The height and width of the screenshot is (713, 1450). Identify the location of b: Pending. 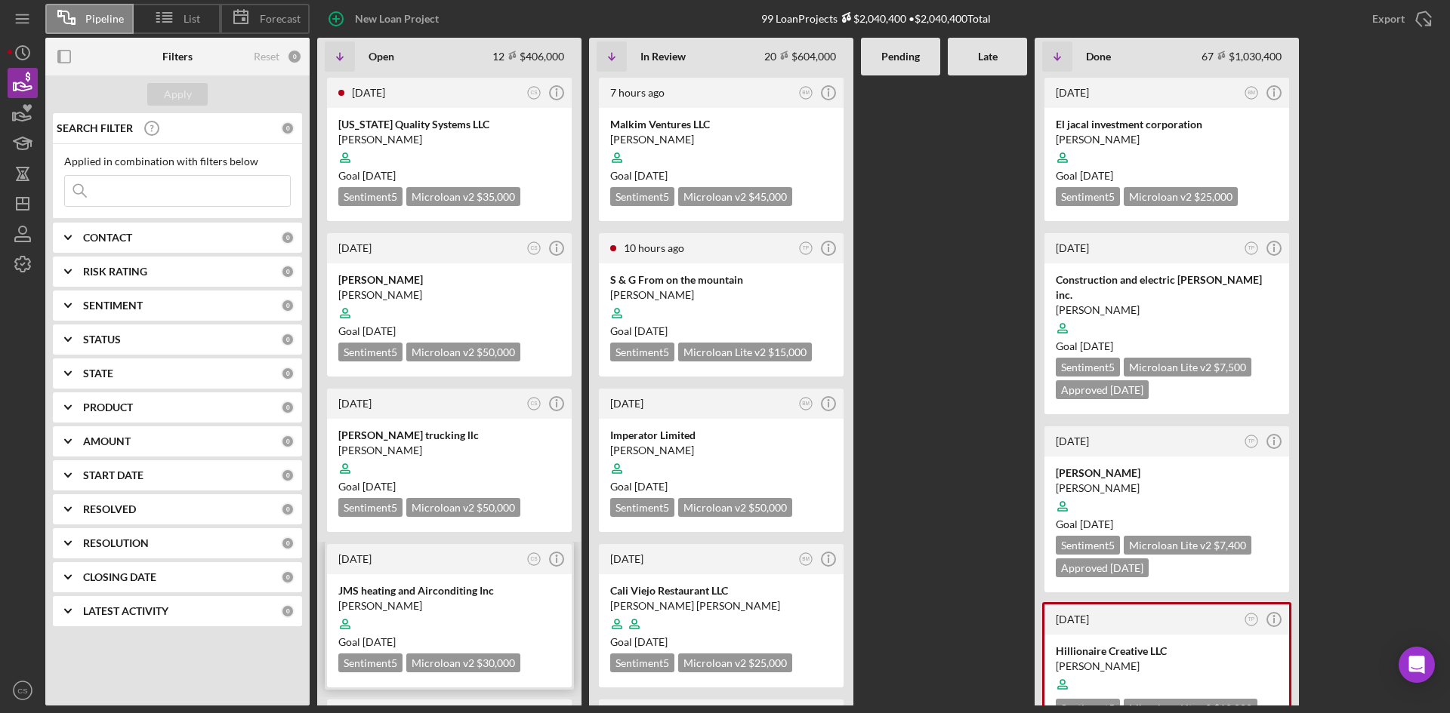
(900, 57).